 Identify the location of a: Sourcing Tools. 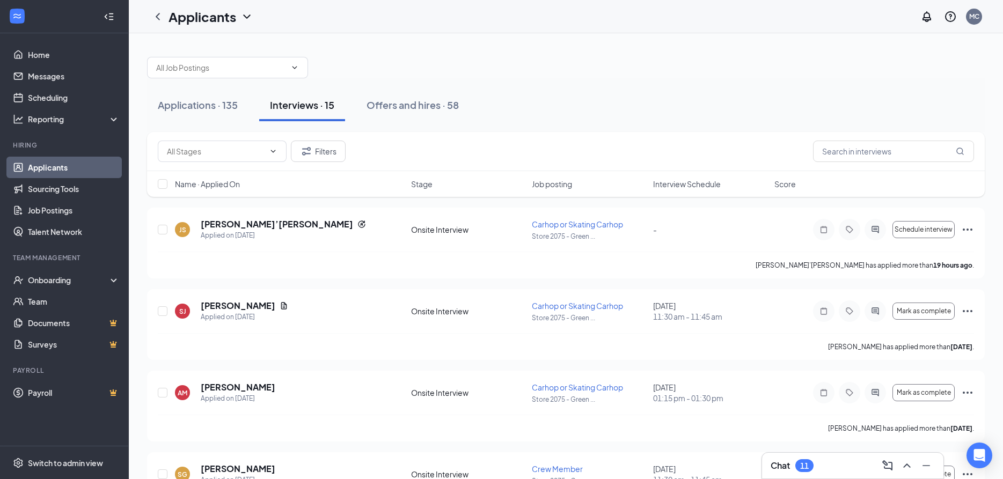
(73, 189).